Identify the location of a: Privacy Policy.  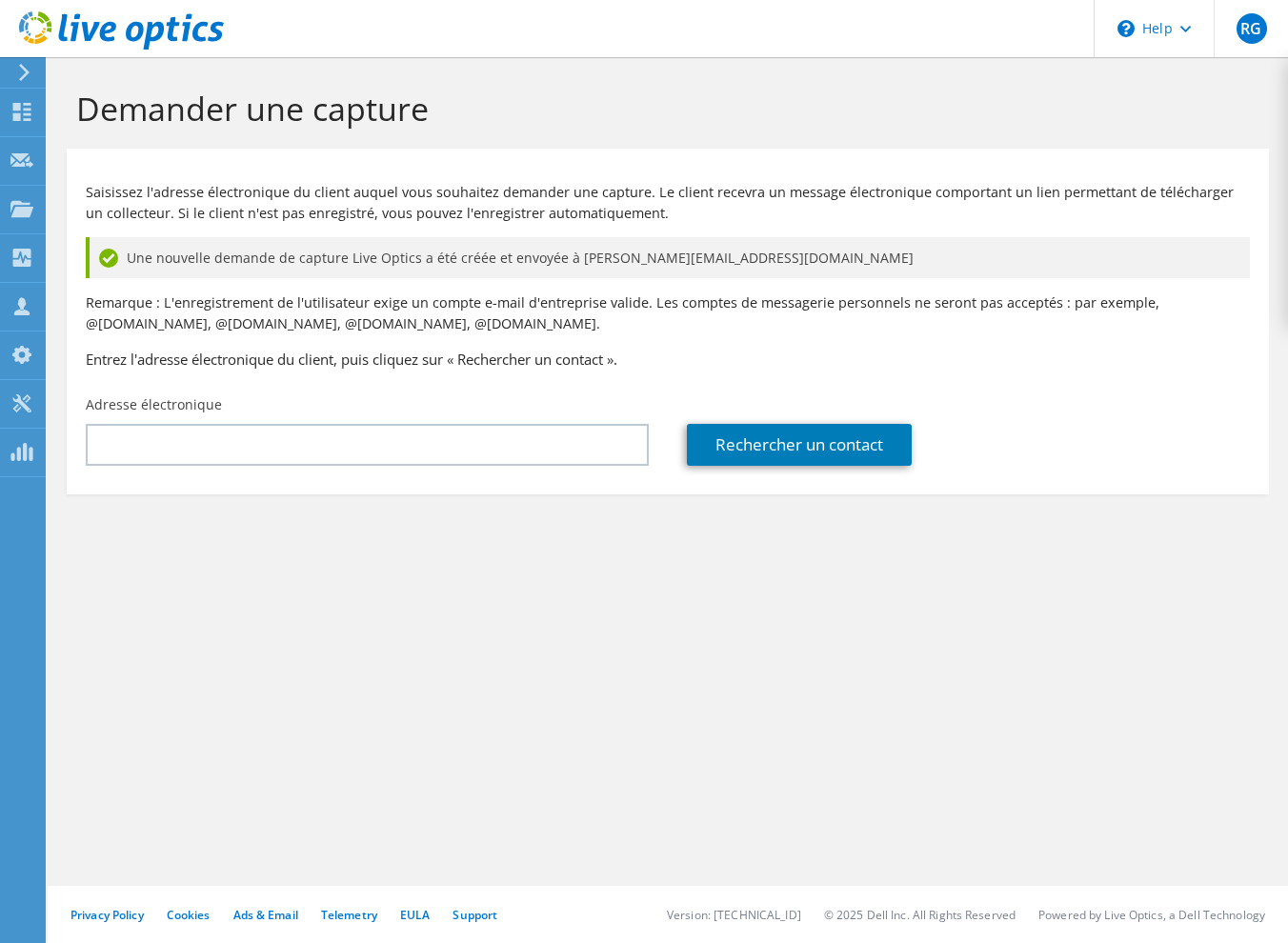
(107, 915).